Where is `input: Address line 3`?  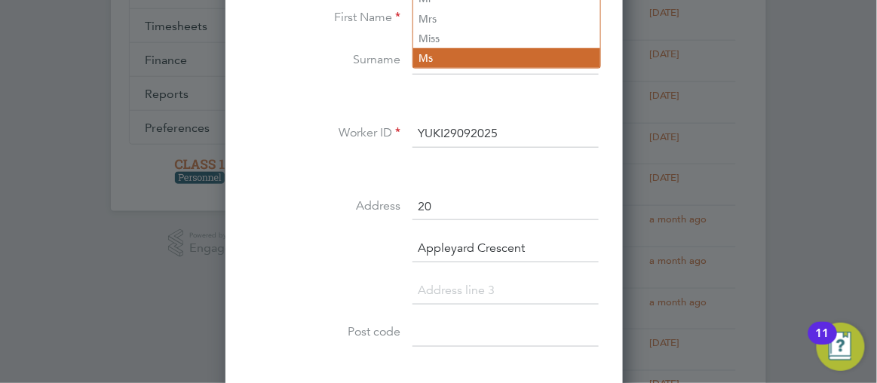
input: Address line 3 is located at coordinates (505, 291).